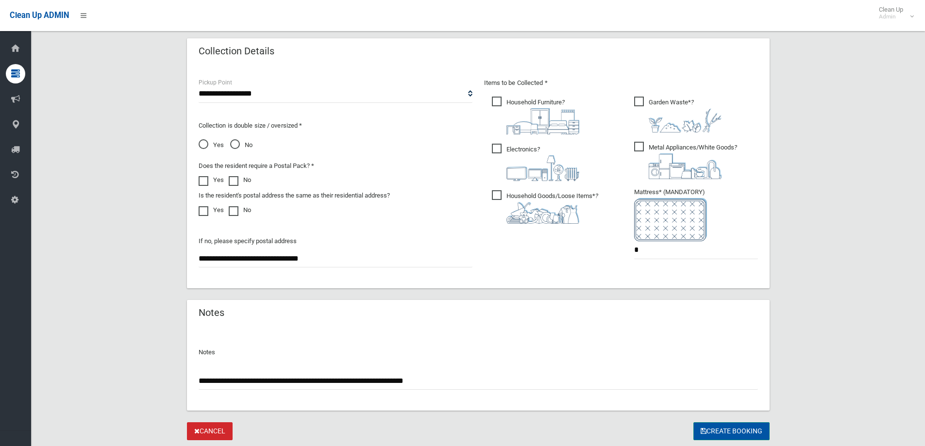 The image size is (925, 446). What do you see at coordinates (696, 215) in the screenshot?
I see `span: Mattress* (MANDATORY)` at bounding box center [696, 215].